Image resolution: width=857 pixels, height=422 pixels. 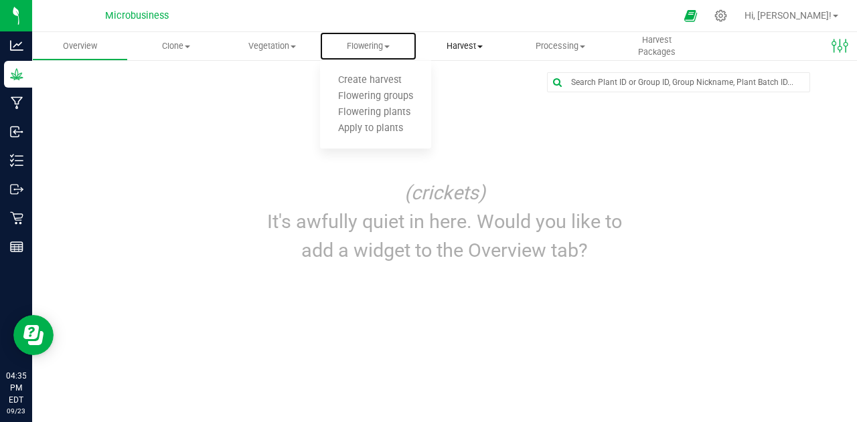 I want to click on a: Overview, so click(x=80, y=46).